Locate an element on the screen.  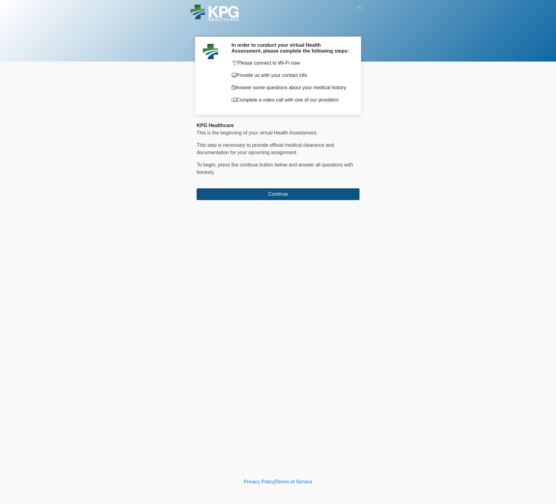
p: Answer some questions about your medical history is located at coordinates (291, 88).